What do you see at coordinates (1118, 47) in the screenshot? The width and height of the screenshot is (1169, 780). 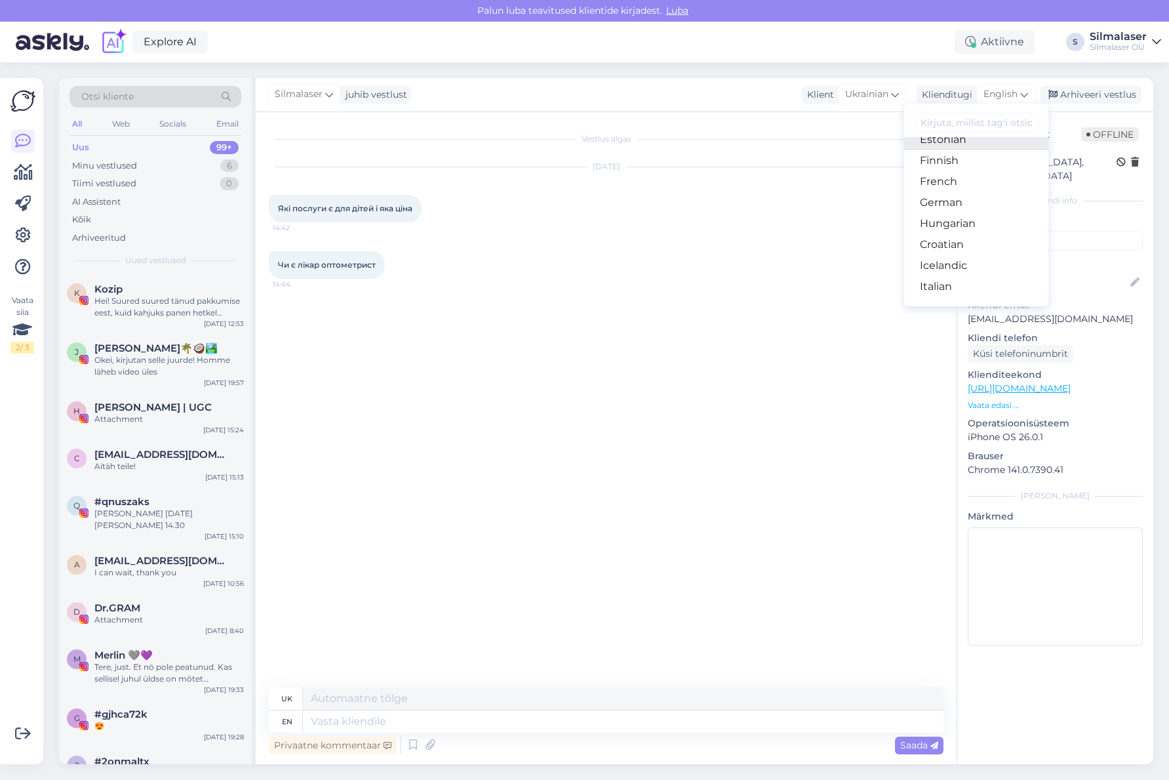 I see `div: Silmalaser OÜ` at bounding box center [1118, 47].